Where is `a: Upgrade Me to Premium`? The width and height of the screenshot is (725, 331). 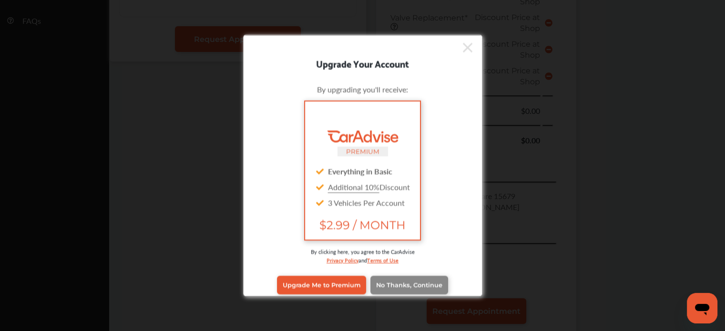 a: Upgrade Me to Premium is located at coordinates (321, 285).